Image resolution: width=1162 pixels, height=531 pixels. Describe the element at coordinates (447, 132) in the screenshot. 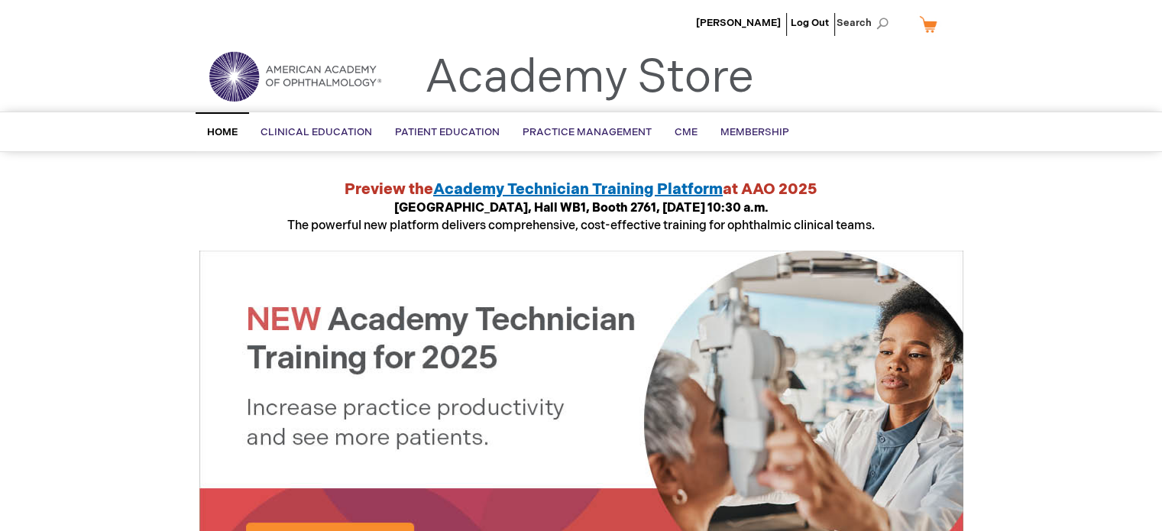

I see `span: Patient Education` at that location.